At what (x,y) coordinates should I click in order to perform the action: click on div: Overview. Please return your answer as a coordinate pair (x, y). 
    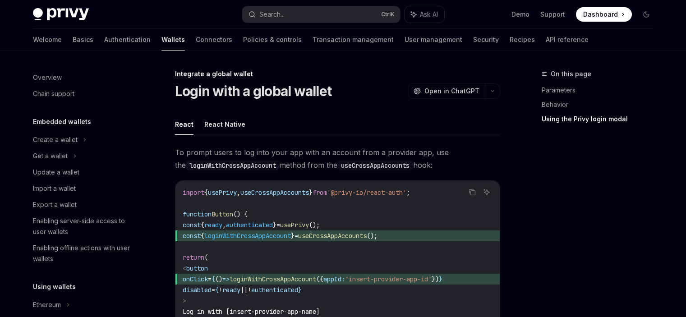
    Looking at the image, I should click on (47, 78).